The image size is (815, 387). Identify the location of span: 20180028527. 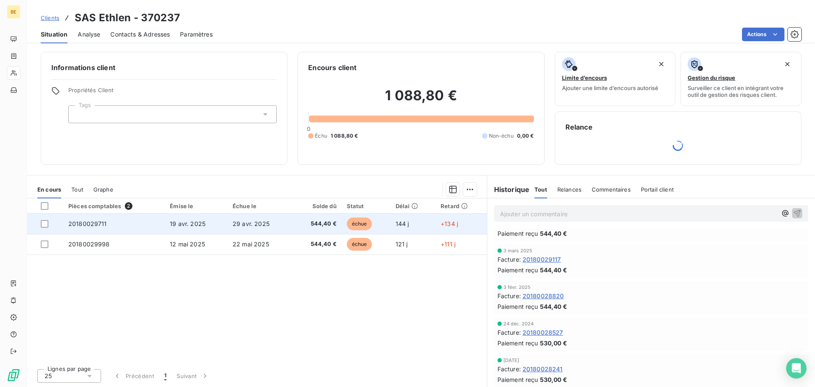
(543, 332).